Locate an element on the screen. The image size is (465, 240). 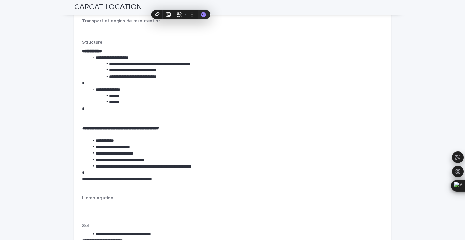
span: Transport et engins de manutention is located at coordinates (122, 21).